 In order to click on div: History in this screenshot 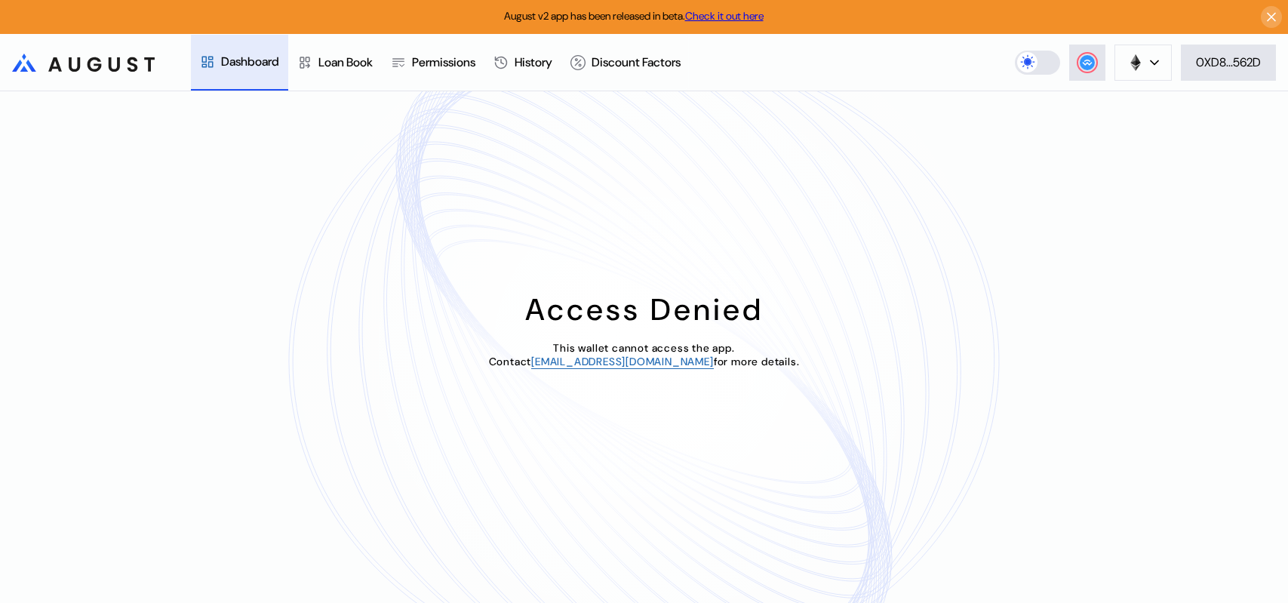, I will do `click(533, 62)`.